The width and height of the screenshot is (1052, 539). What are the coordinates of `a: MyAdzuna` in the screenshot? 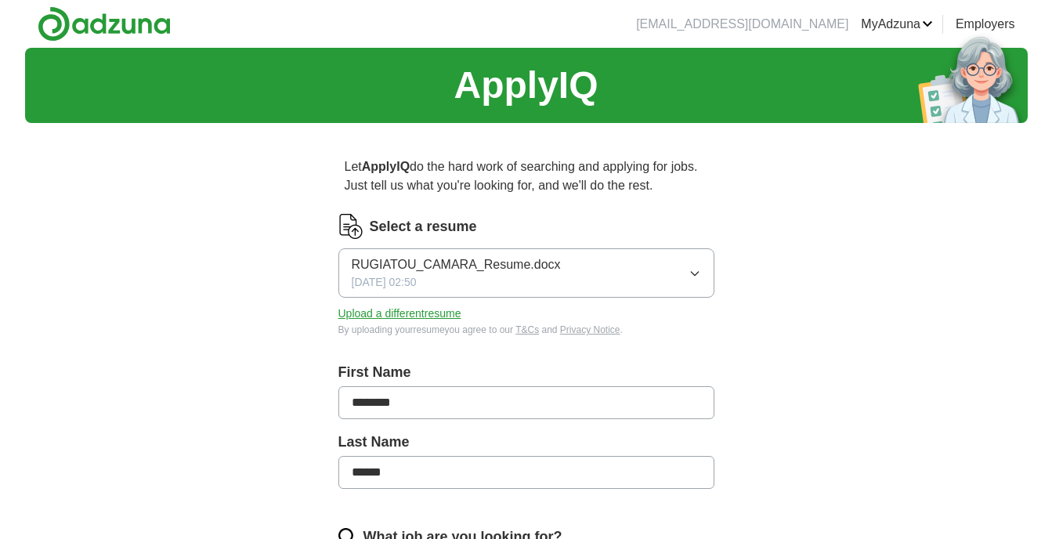 It's located at (897, 24).